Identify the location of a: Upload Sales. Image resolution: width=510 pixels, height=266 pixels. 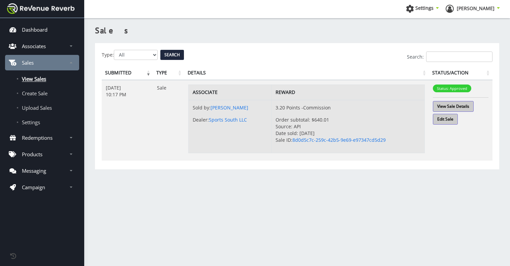
(42, 108).